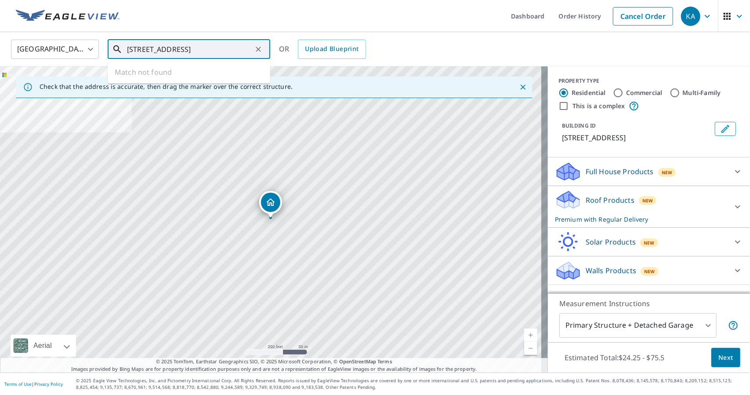  Describe the element at coordinates (274, 361) in the screenshot. I see `span: © 2025 TomTom, Earthstar Geographics SIO, © 2025 Microsoft Corporation, ©` at that location.